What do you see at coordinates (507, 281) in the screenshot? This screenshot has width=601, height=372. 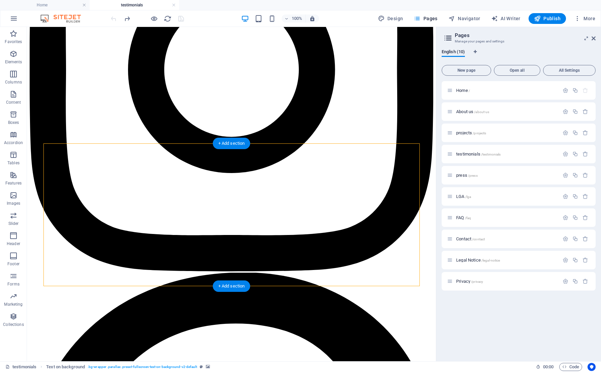 I see `div: Privacy/privacy` at bounding box center [507, 281].